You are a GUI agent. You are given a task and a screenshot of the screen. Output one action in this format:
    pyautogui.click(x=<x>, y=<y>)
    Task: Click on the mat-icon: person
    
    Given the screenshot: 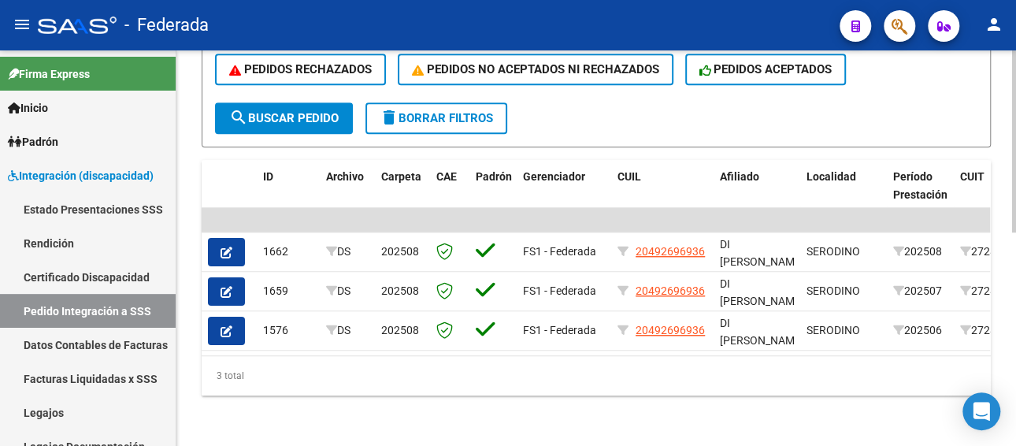 What is the action you would take?
    pyautogui.click(x=994, y=24)
    